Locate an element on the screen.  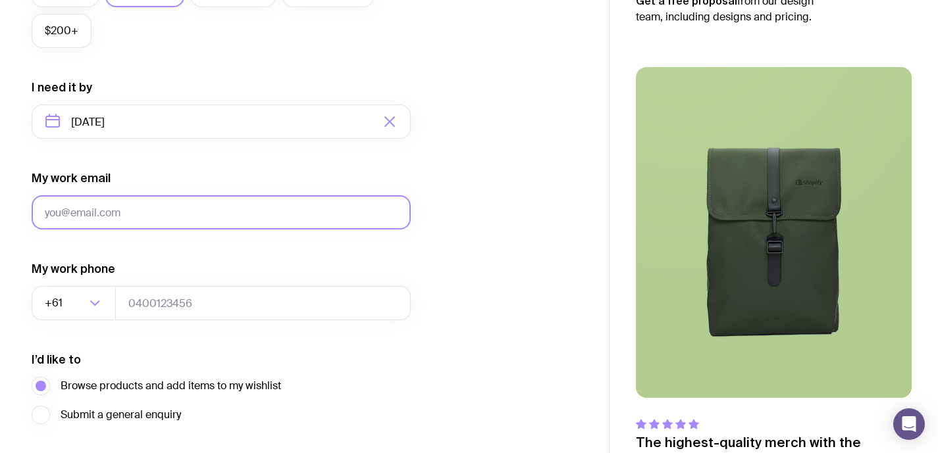
label: I need it by is located at coordinates (62, 88).